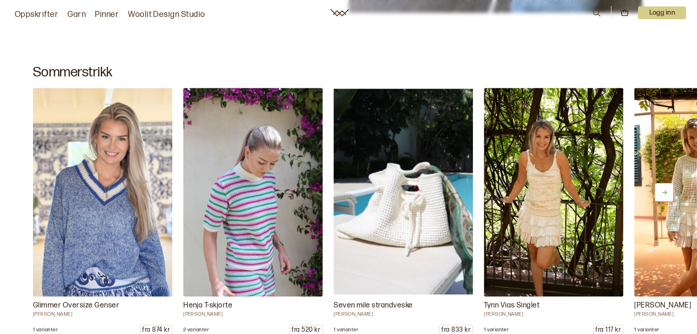  Describe the element at coordinates (348, 72) in the screenshot. I see `h2: Sommerstrikk` at that location.